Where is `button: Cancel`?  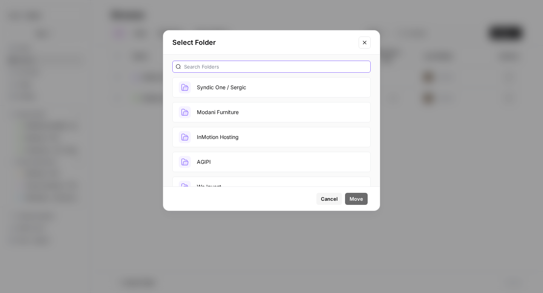 button: Cancel is located at coordinates (329, 199).